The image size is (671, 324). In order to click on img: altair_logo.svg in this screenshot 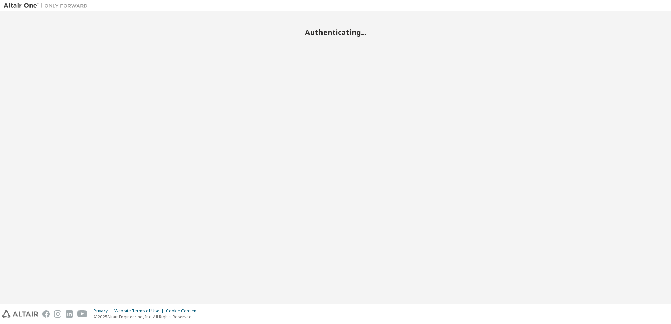, I will do `click(20, 314)`.